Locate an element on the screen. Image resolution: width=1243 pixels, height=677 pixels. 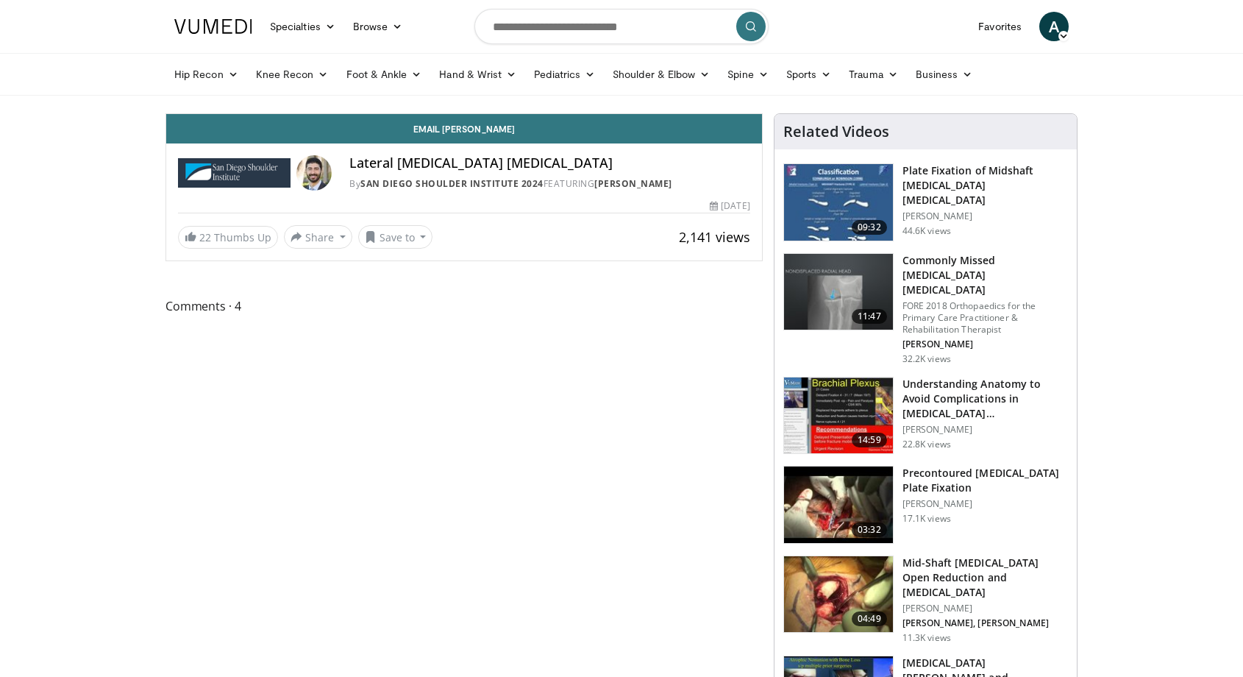
img: VuMedi Logo is located at coordinates (213, 26).